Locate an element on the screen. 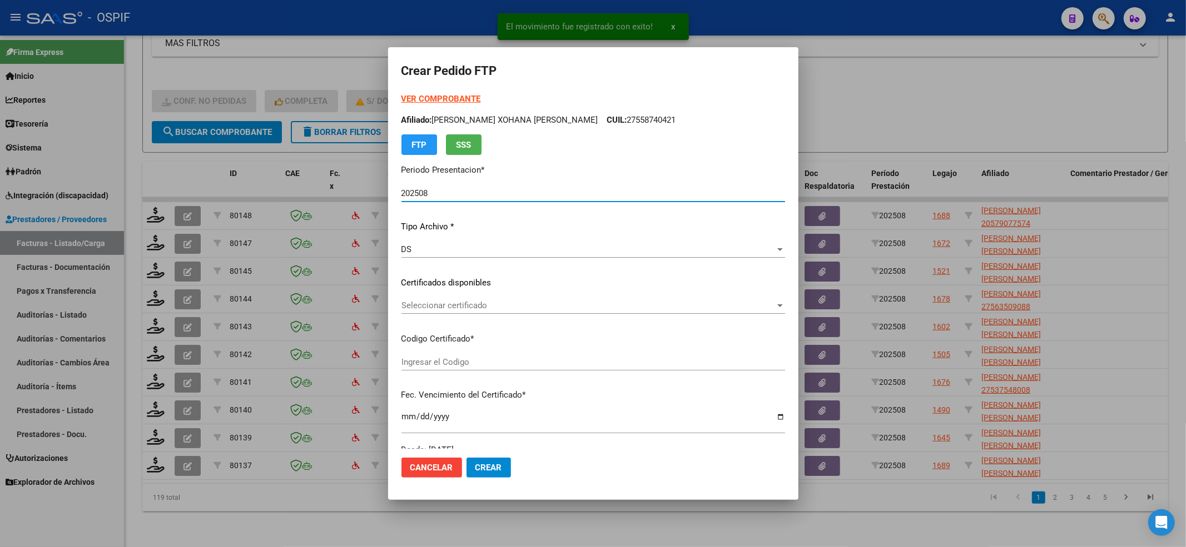 The height and width of the screenshot is (547, 1186). button: SSS is located at coordinates (464, 145).